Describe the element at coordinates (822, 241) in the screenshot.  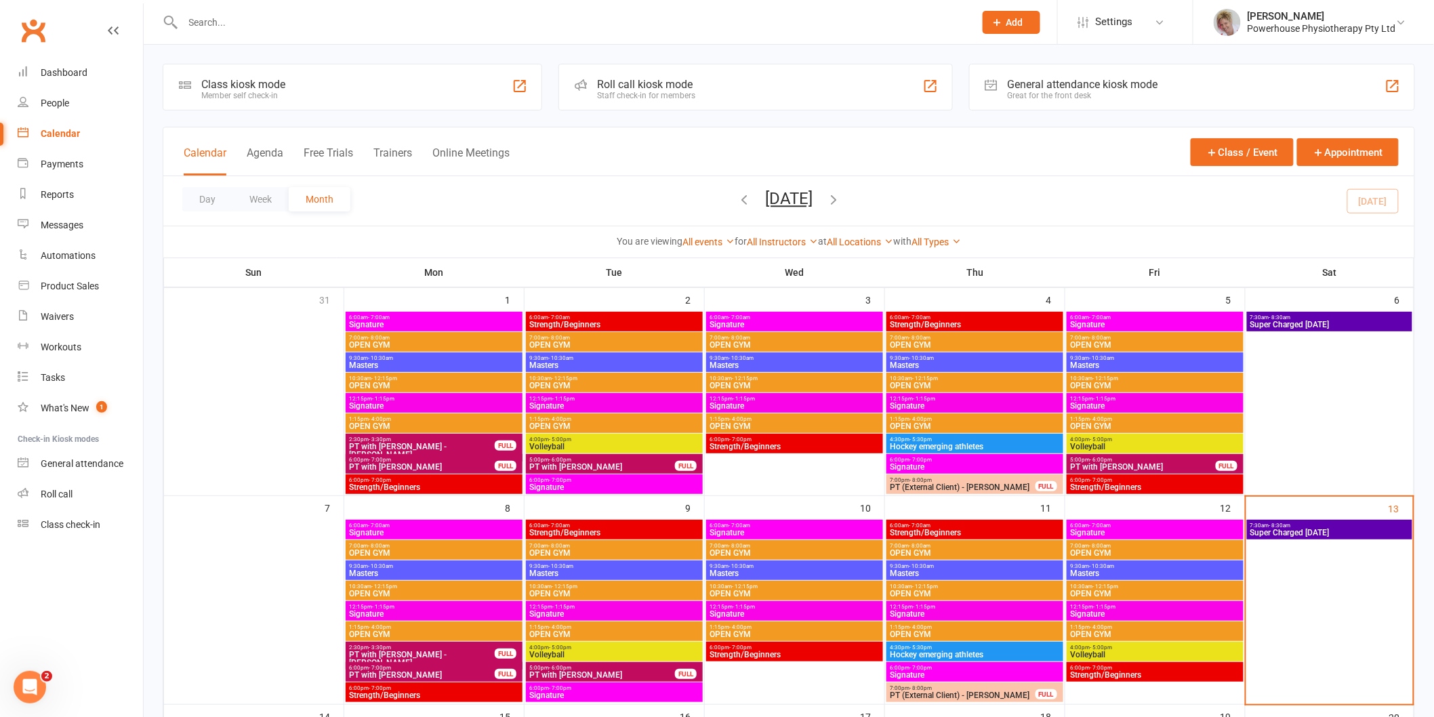
I see `strong: at` at that location.